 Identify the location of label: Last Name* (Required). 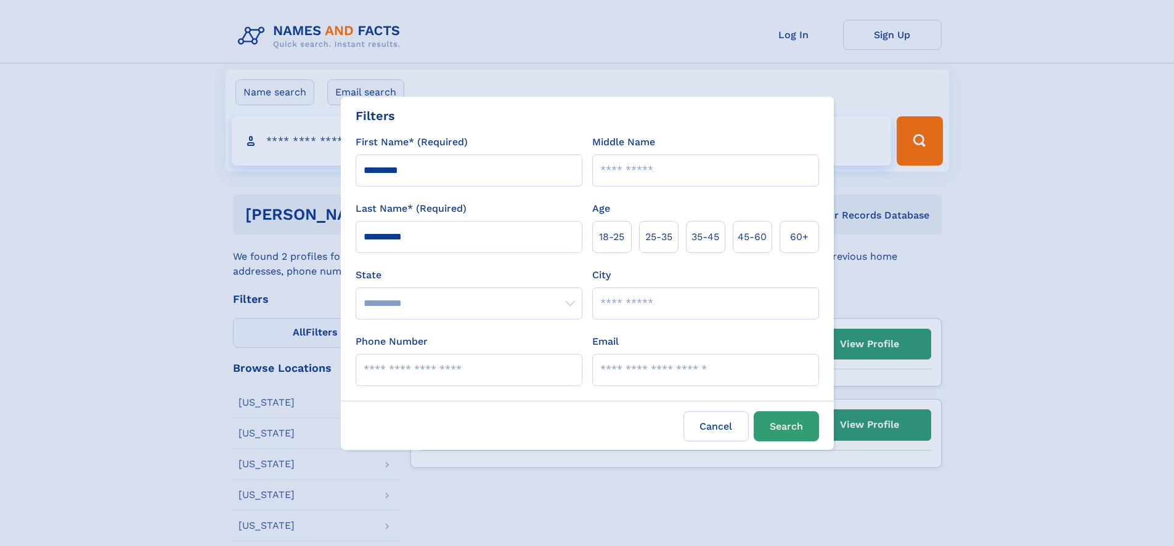
(411, 209).